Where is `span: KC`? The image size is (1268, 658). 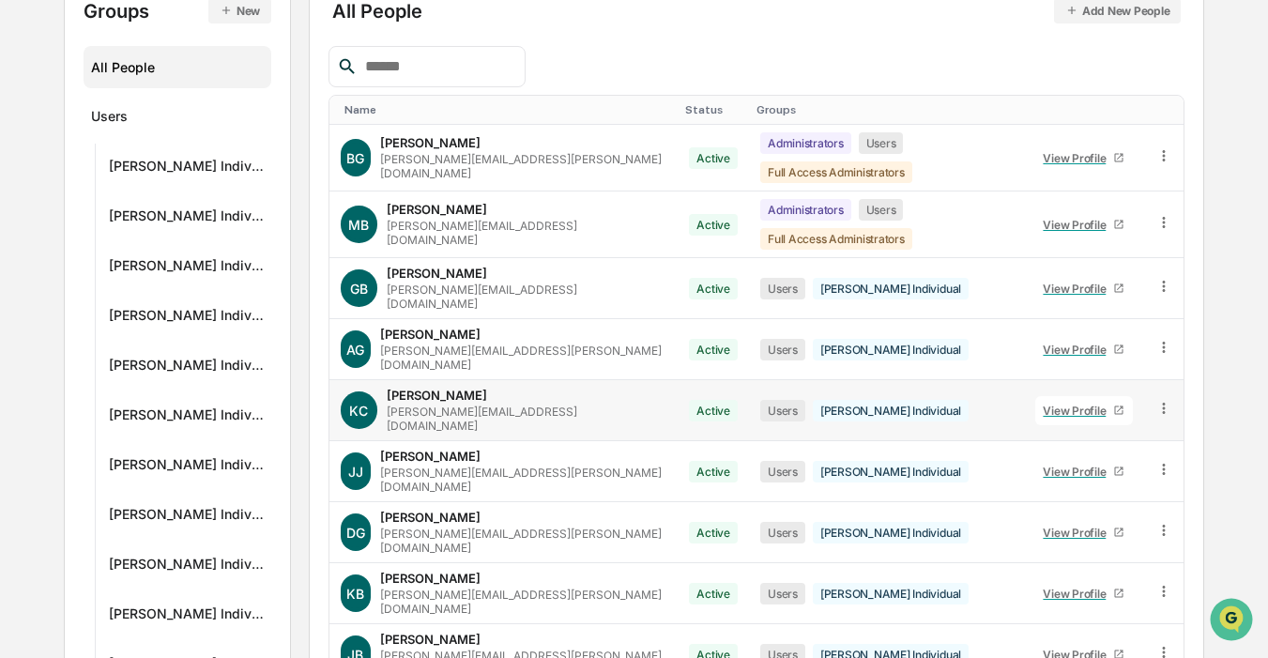
span: KC is located at coordinates (359, 410).